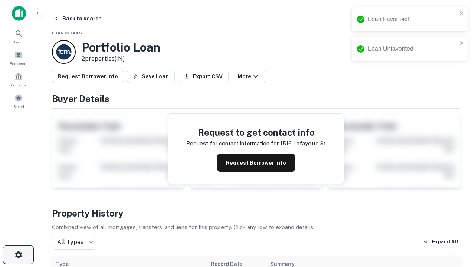 The height and width of the screenshot is (267, 475). What do you see at coordinates (19, 36) in the screenshot?
I see `div: Search` at bounding box center [19, 36].